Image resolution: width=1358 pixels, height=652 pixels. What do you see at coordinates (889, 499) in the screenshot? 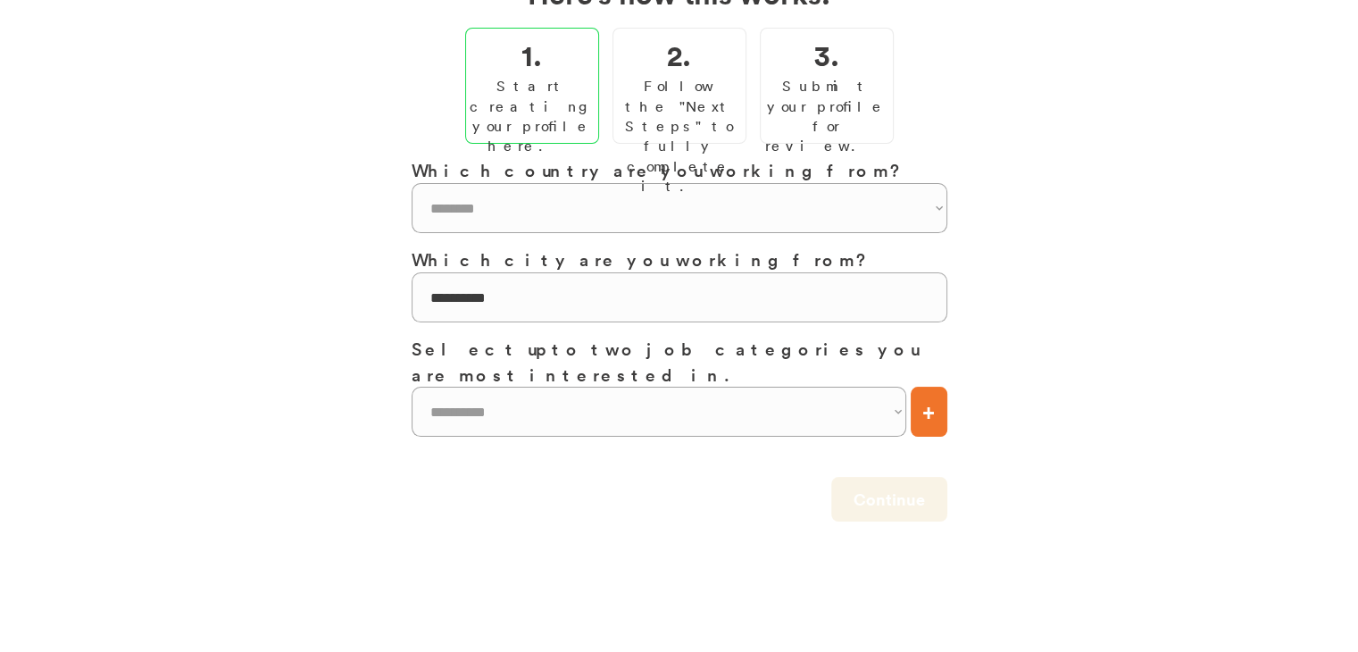
I see `button: Continue` at bounding box center [889, 499].